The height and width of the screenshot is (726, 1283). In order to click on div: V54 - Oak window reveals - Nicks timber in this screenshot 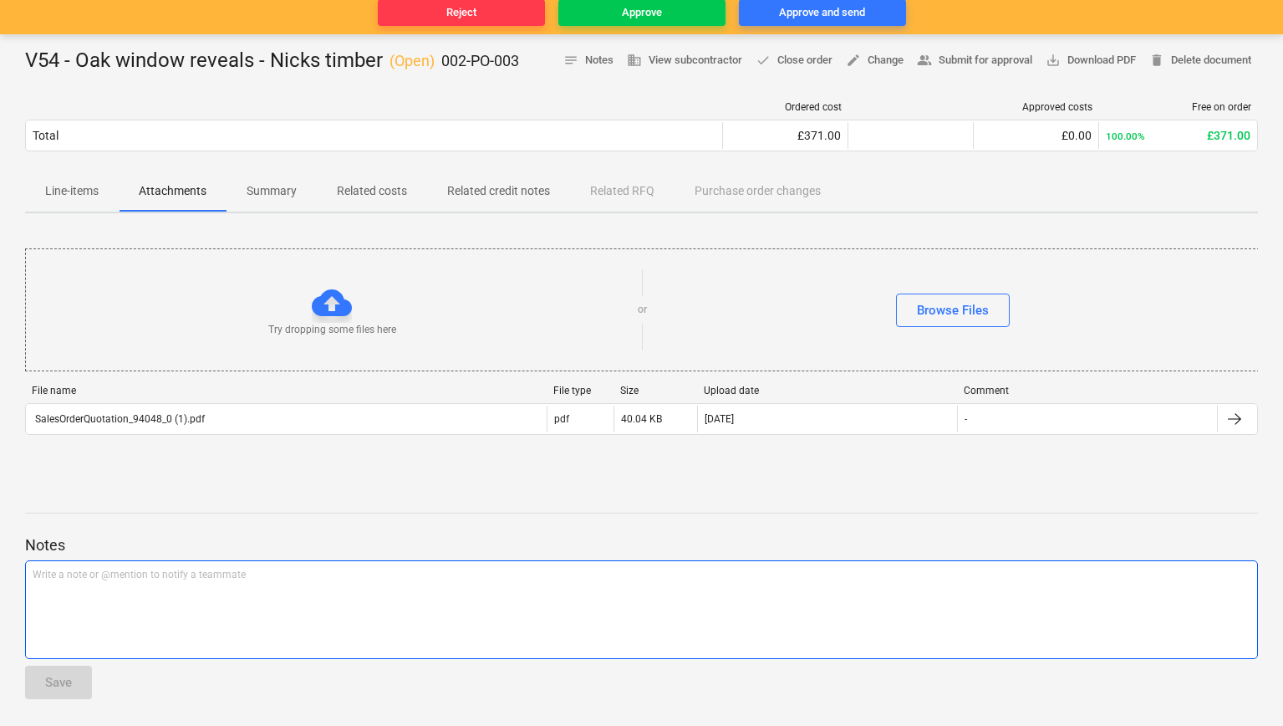, I will do `click(272, 61)`.